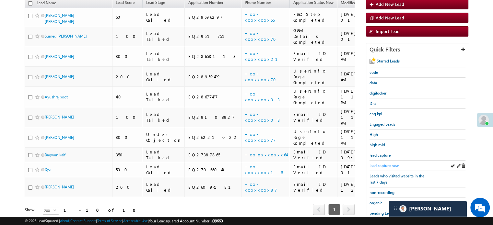  What do you see at coordinates (403, 209) in the screenshot?
I see `img: Carter` at bounding box center [403, 209].